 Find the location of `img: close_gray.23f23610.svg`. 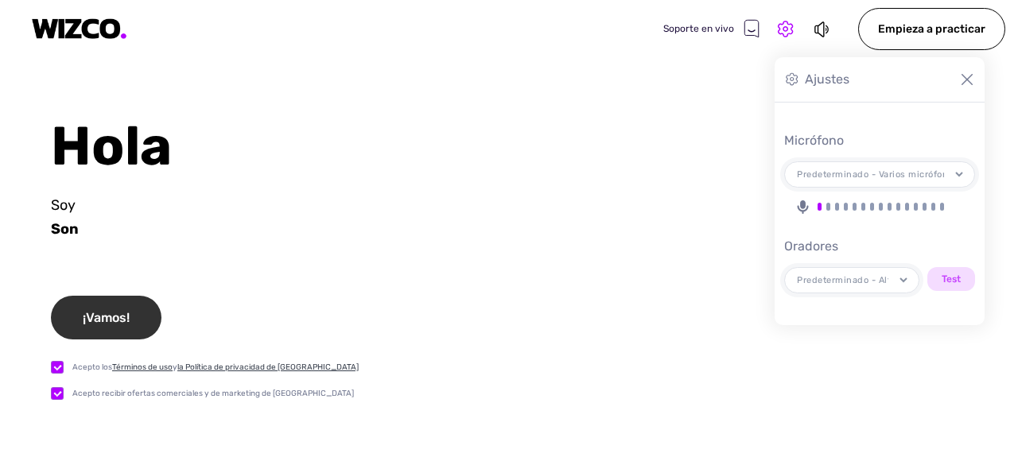

img: close_gray.23f23610.svg is located at coordinates (967, 80).